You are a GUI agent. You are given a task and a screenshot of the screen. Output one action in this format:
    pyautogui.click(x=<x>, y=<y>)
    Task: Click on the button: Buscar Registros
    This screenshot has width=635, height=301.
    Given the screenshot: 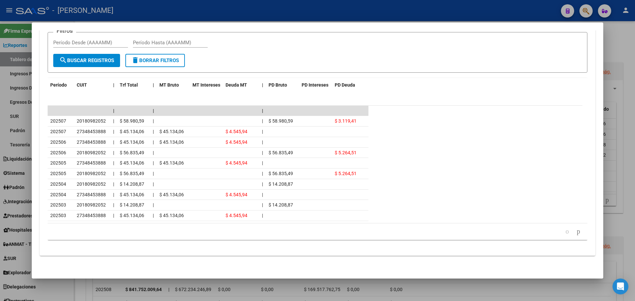 What is the action you would take?
    pyautogui.click(x=87, y=61)
    